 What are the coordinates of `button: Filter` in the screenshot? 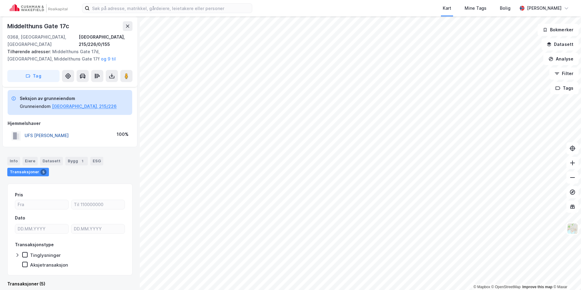 It's located at (564, 74).